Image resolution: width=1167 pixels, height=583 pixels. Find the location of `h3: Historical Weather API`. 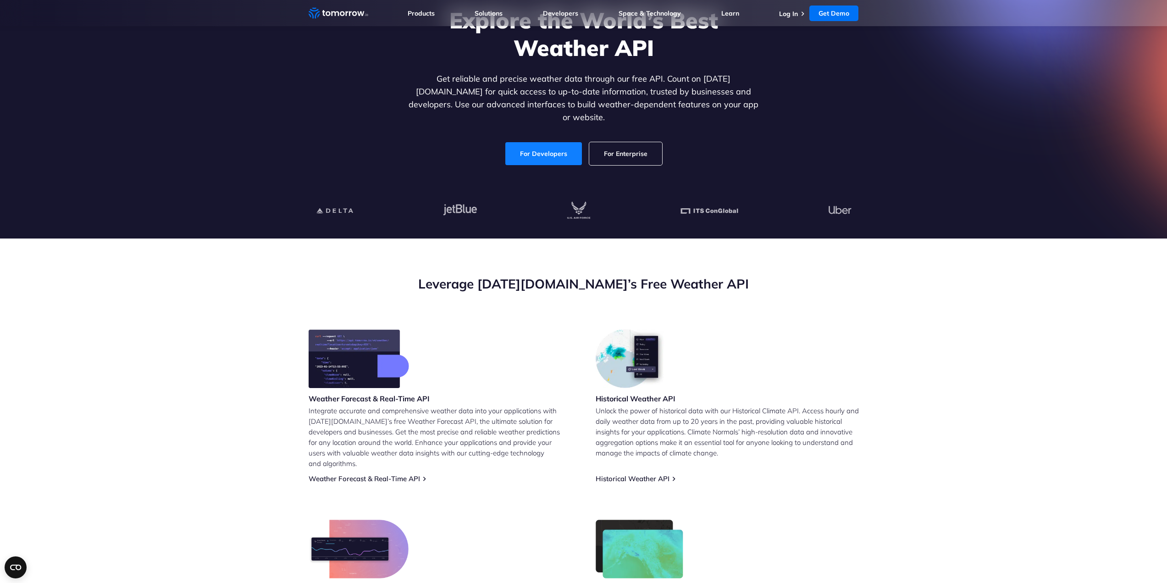

h3: Historical Weather API is located at coordinates (635, 398).